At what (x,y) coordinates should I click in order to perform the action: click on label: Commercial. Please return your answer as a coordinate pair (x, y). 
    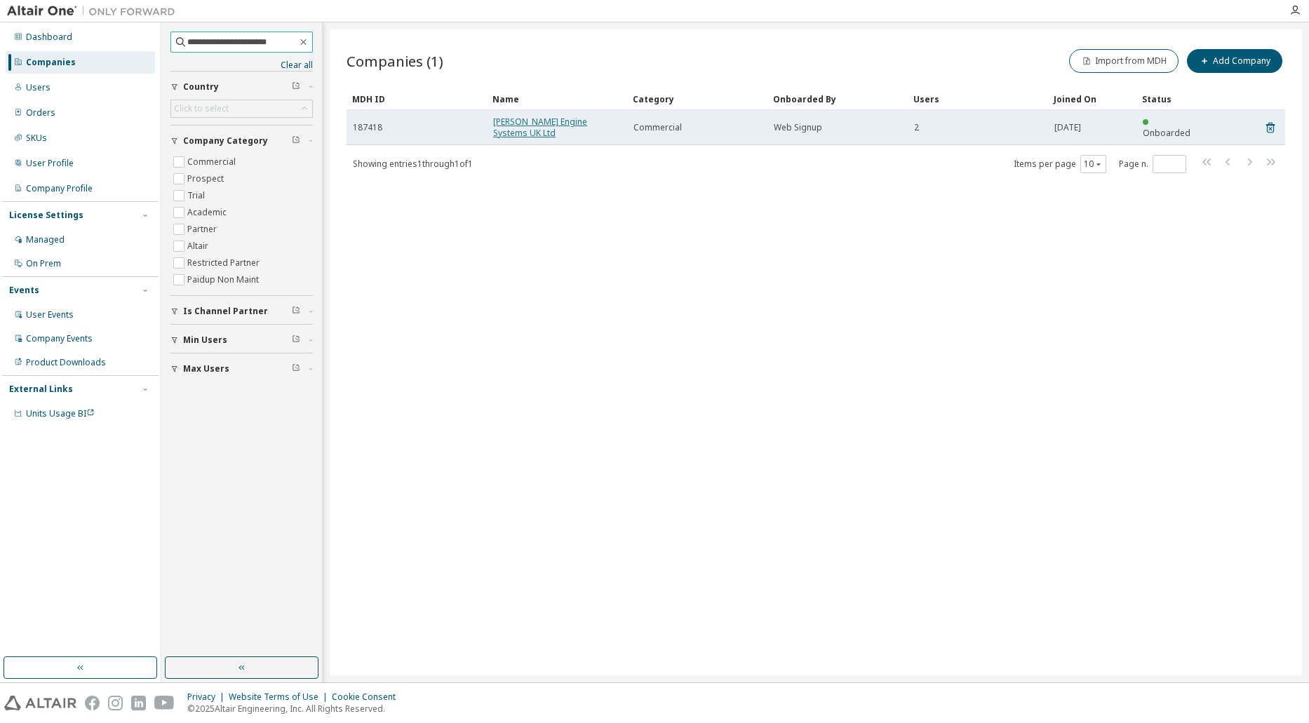
    Looking at the image, I should click on (213, 162).